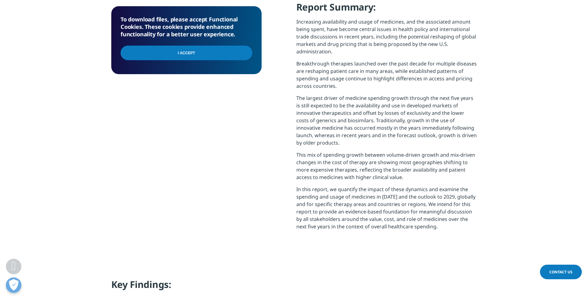 The height and width of the screenshot is (296, 588). What do you see at coordinates (386, 122) in the screenshot?
I see `p: The largest driver of medicine spending growth through the next five years is still expected to b...` at bounding box center [386, 122].